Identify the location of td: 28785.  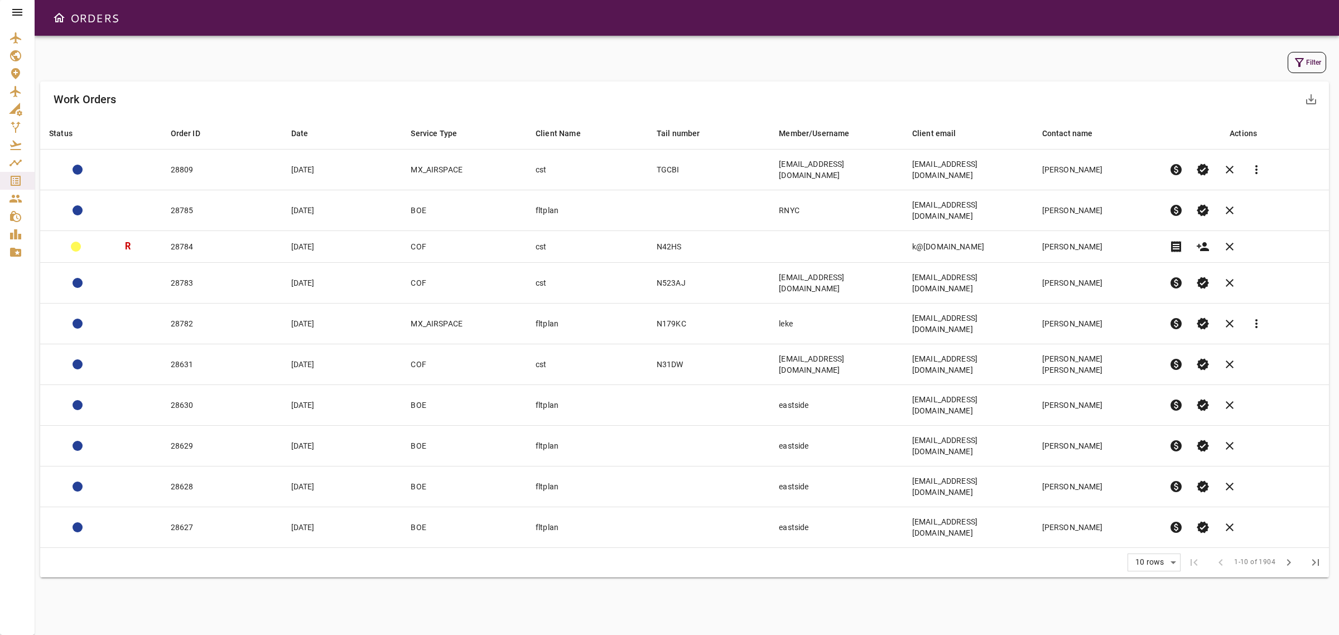
(222, 210).